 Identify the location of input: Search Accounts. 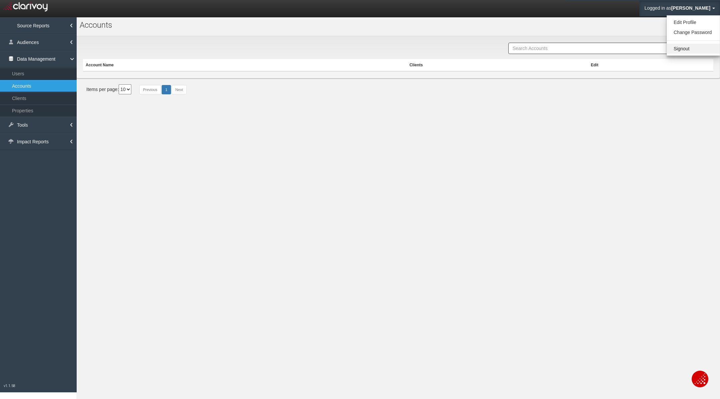
(594, 48).